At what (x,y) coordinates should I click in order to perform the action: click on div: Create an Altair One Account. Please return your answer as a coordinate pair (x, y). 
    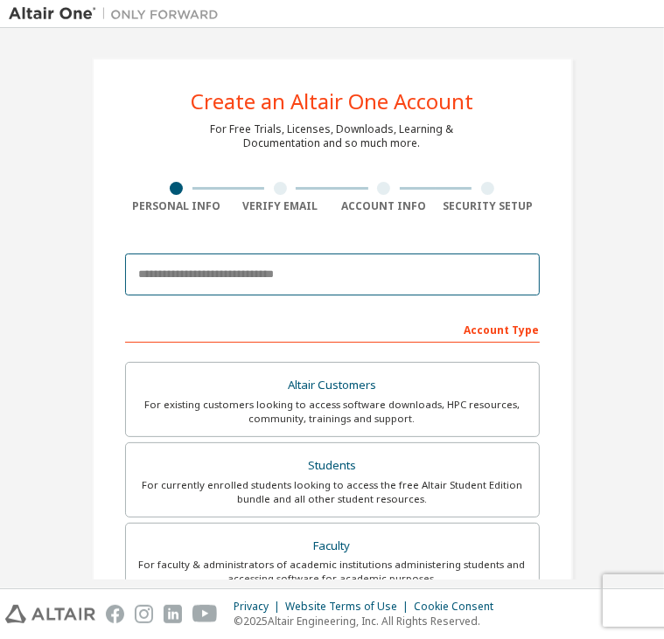
    Looking at the image, I should click on (331, 101).